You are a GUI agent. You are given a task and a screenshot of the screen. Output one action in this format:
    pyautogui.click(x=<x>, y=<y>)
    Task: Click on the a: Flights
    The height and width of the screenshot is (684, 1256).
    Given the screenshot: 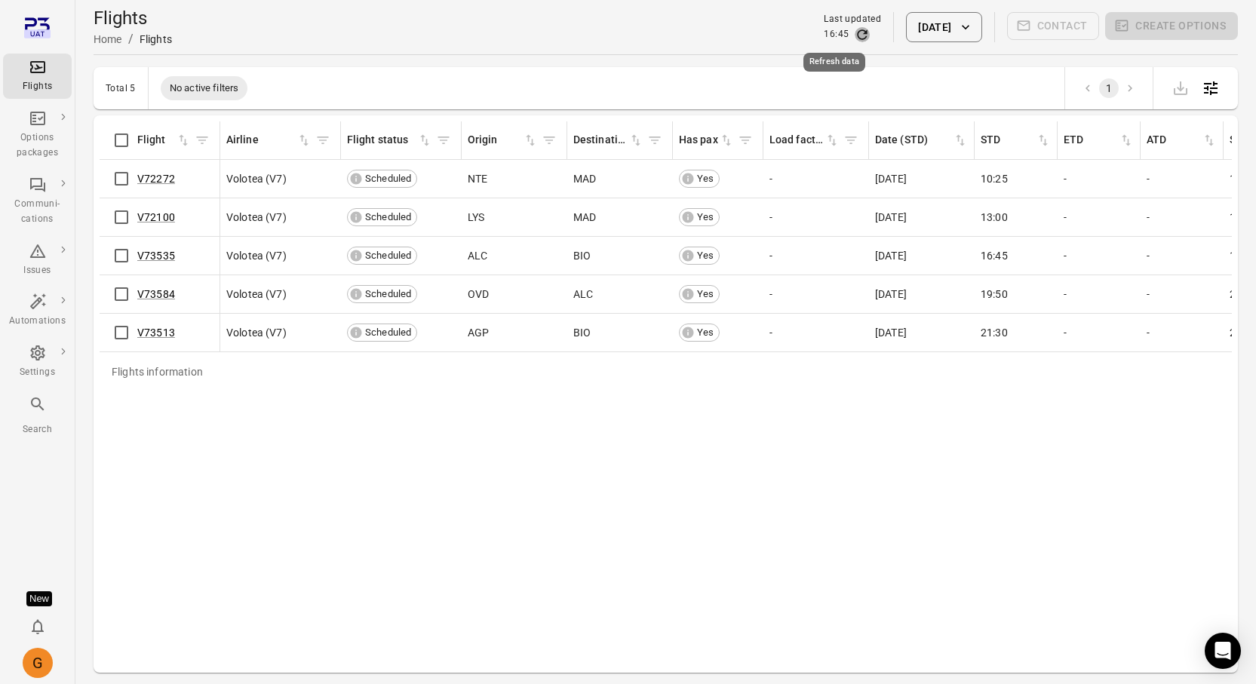 What is the action you would take?
    pyautogui.click(x=37, y=76)
    